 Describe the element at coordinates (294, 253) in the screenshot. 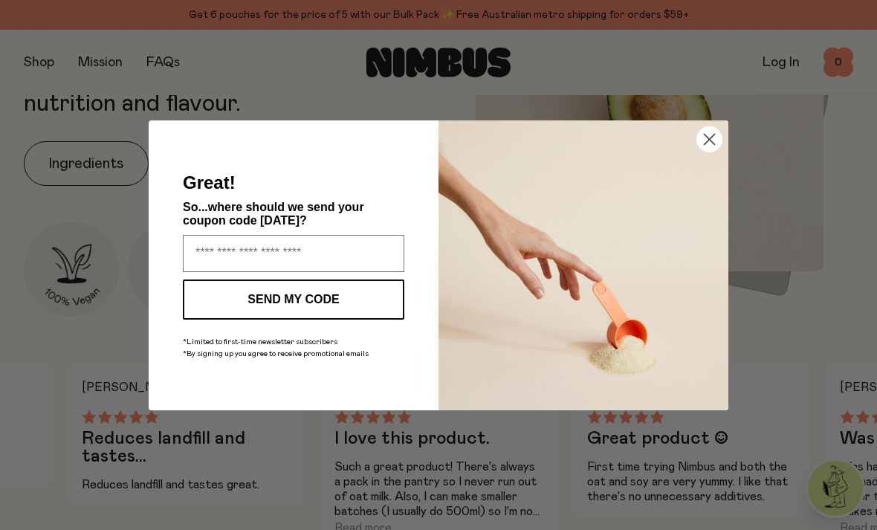

I see `input: Enter your email address` at that location.